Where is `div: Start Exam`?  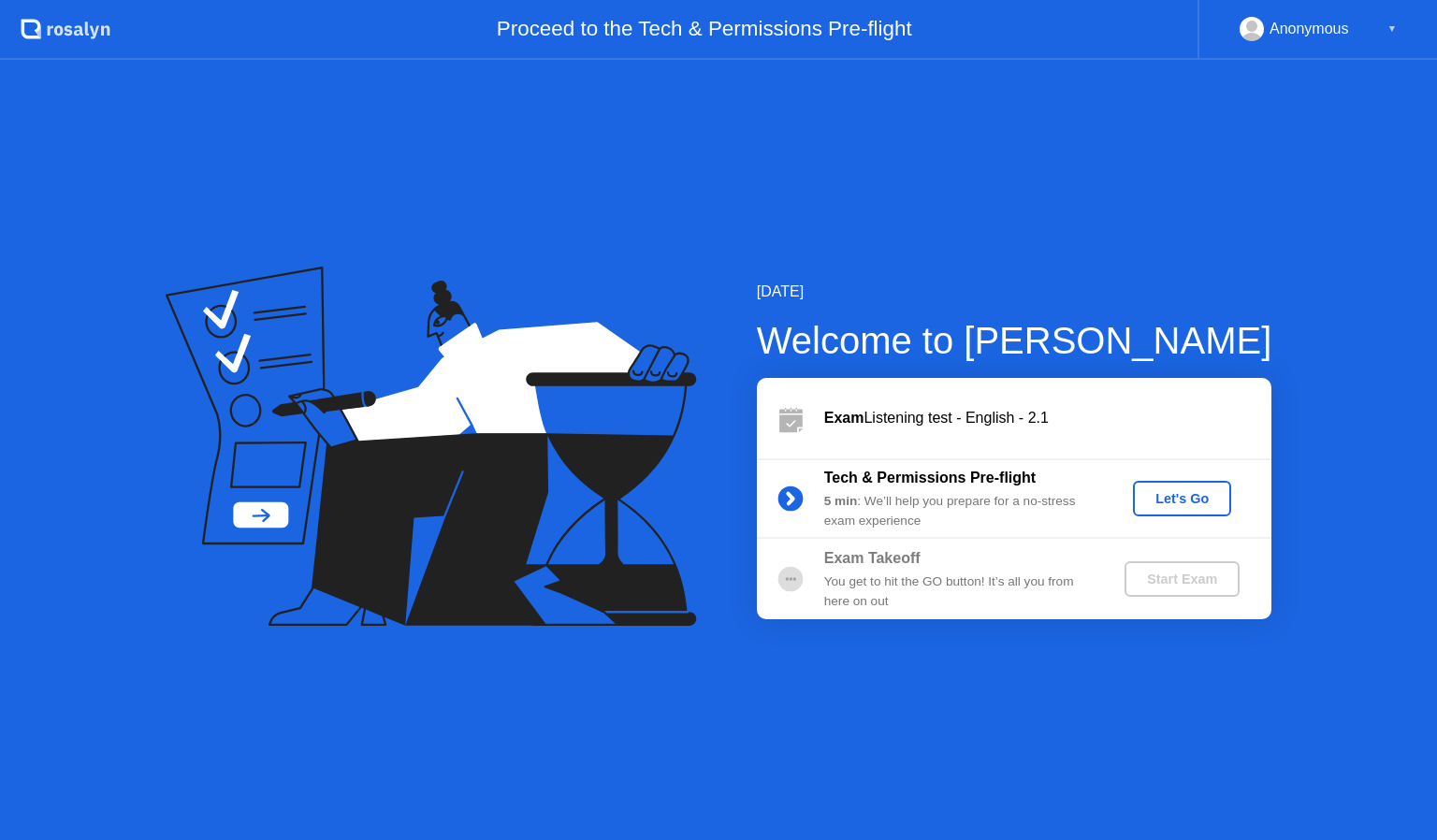 div: Start Exam is located at coordinates (1182, 579).